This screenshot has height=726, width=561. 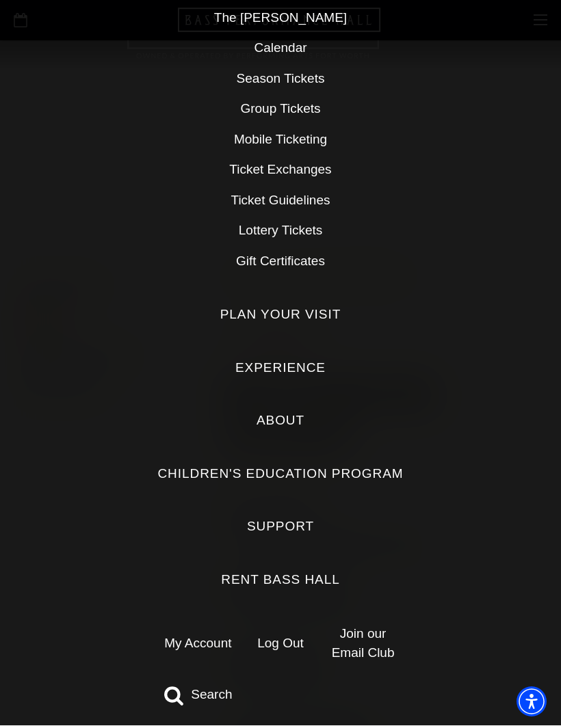 I want to click on label: Children's Education Program, so click(x=280, y=475).